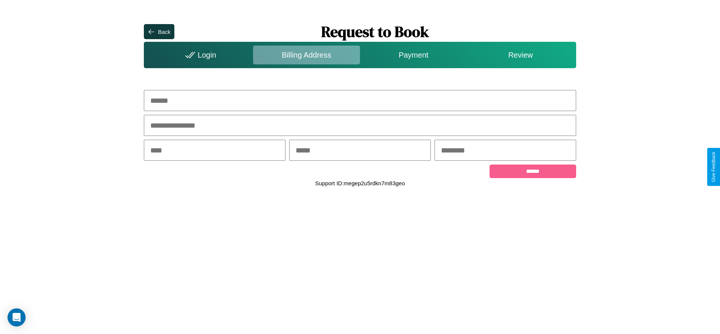 The width and height of the screenshot is (720, 334). I want to click on div: Login, so click(199, 55).